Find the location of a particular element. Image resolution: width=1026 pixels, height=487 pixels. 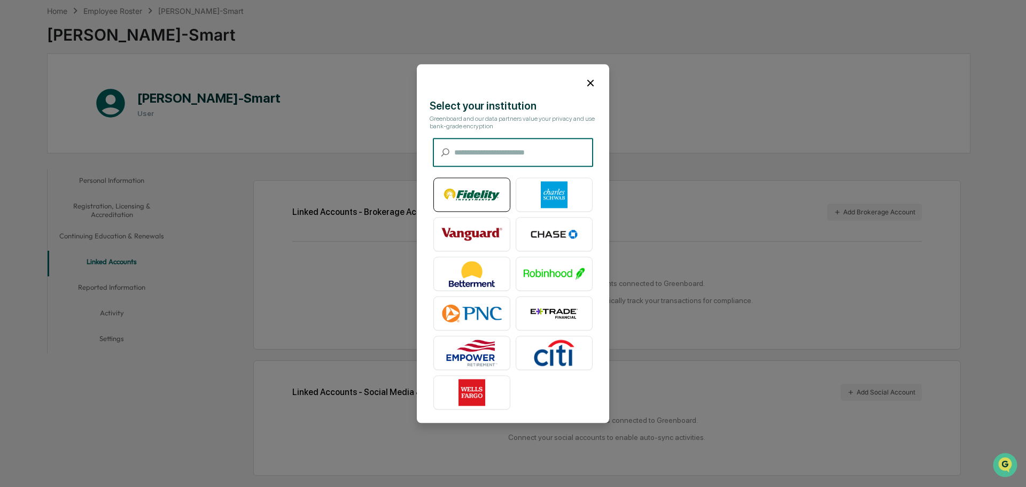

img: Vanguard is located at coordinates (472, 234).